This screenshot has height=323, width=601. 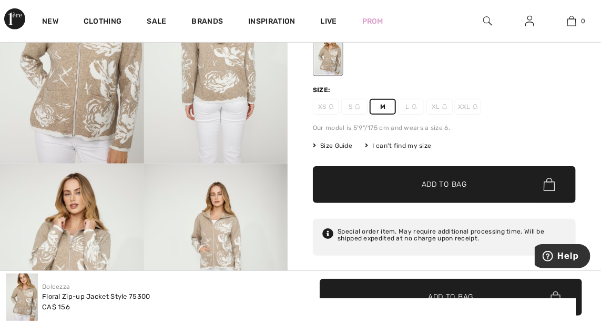 What do you see at coordinates (372, 21) in the screenshot?
I see `a: Prom` at bounding box center [372, 21].